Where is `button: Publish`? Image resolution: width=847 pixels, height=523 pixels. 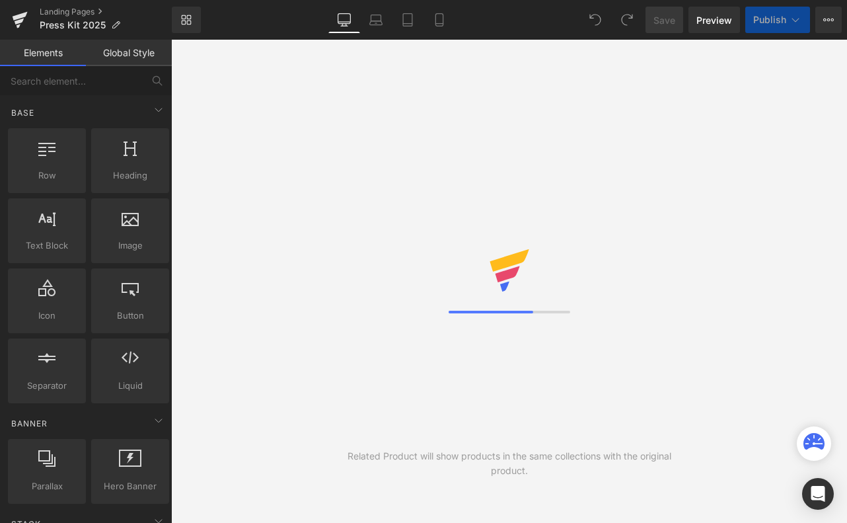 button: Publish is located at coordinates (778, 20).